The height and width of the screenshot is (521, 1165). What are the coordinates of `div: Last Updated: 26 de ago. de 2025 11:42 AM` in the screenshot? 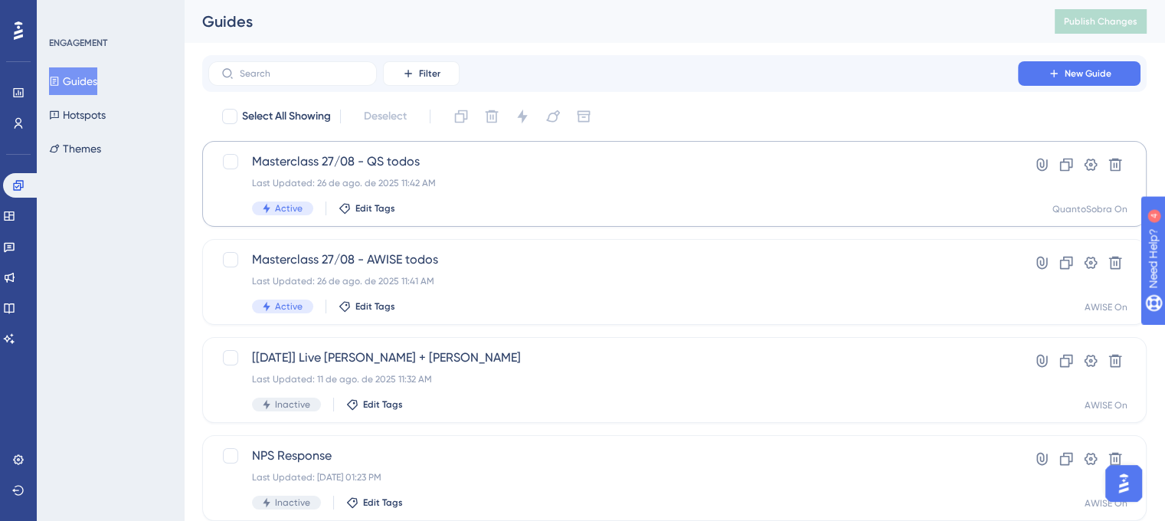 It's located at (613, 183).